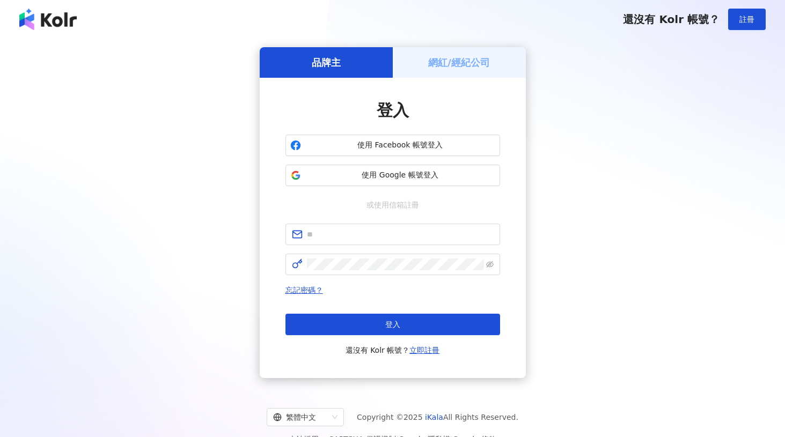 This screenshot has width=785, height=437. Describe the element at coordinates (400, 145) in the screenshot. I see `span: 使用 Facebook 帳號登入` at that location.